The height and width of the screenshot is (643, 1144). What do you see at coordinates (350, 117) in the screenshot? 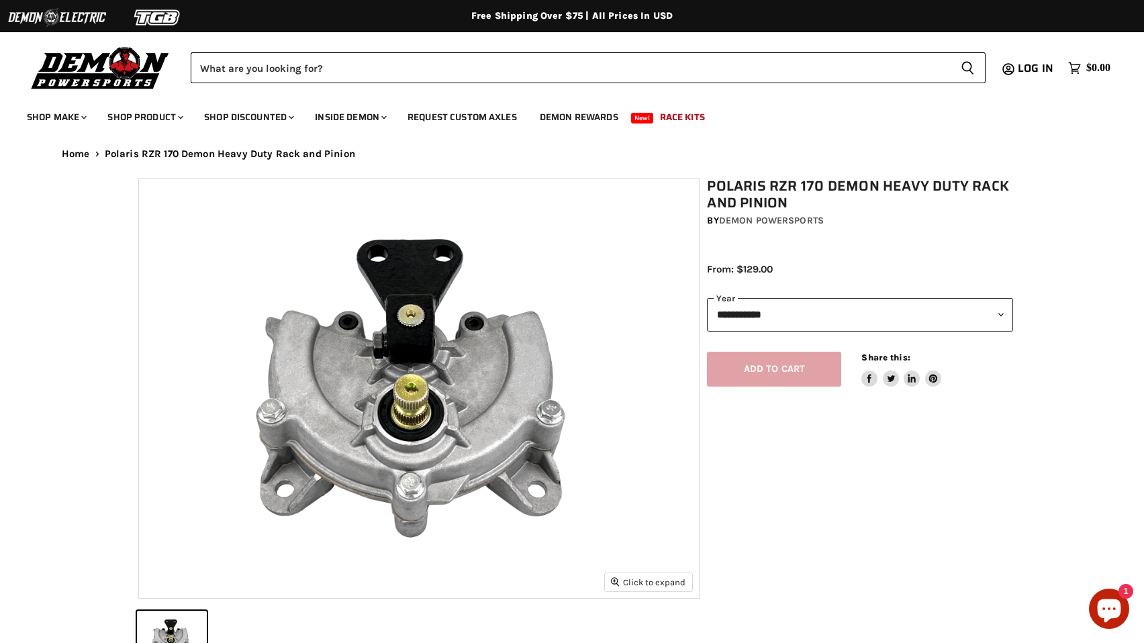
I see `a: Inside Demon` at bounding box center [350, 117].